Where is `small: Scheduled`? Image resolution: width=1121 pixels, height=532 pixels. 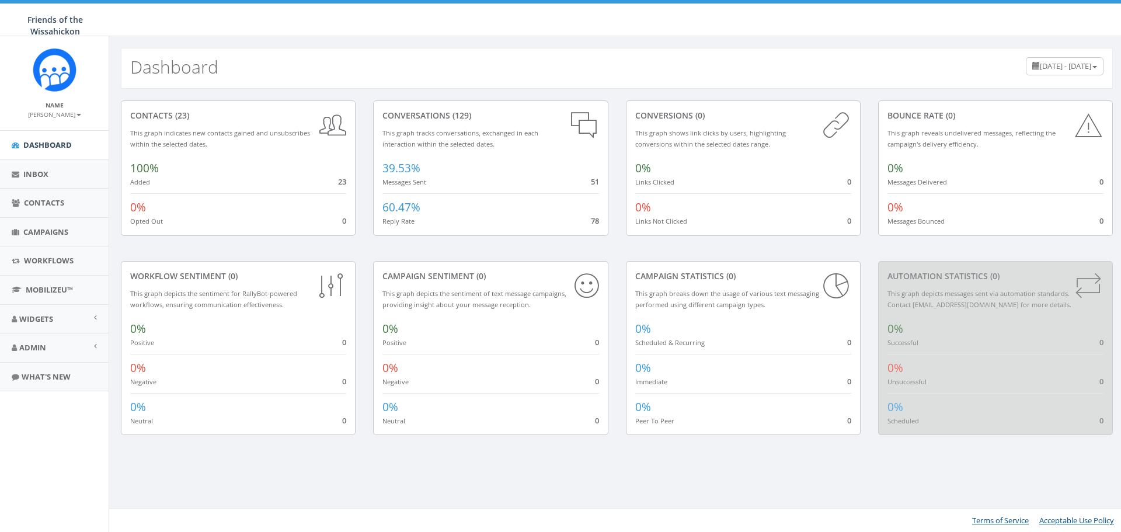 small: Scheduled is located at coordinates (903, 420).